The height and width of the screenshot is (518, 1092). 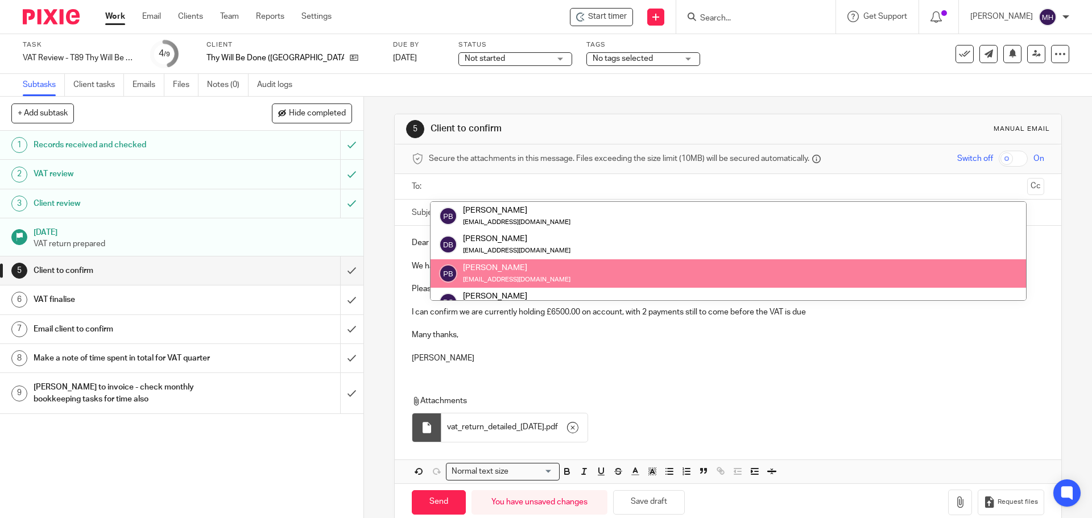 What do you see at coordinates (1036, 187) in the screenshot?
I see `button: Cc` at bounding box center [1036, 187].